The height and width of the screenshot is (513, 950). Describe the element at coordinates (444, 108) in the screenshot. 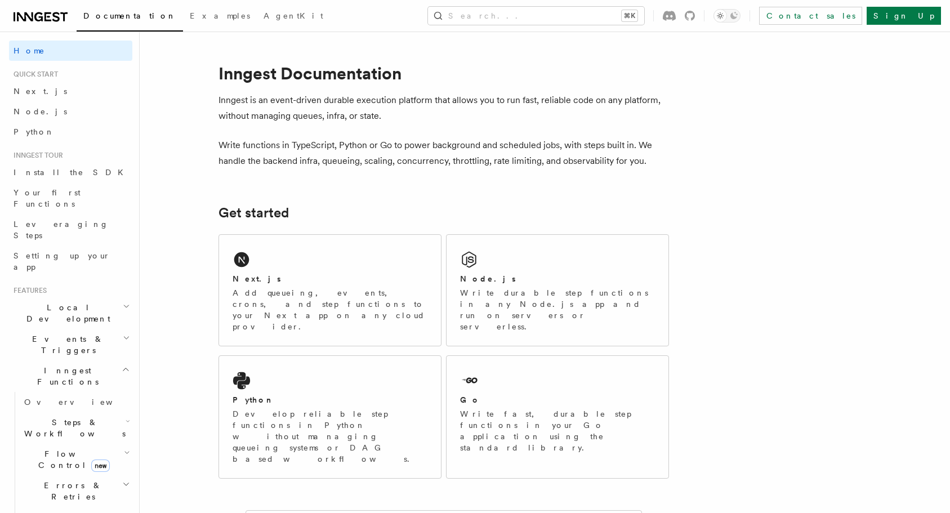

I see `p: Inngest is an event-driven durable execution platform that allows you to run fast, reliable code ...` at that location.